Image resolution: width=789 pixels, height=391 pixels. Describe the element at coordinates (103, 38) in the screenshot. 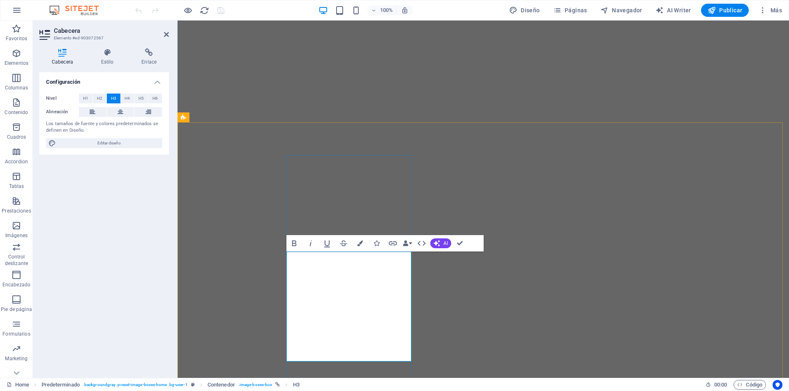

I see `h3: Elemento #ed-903072567` at that location.